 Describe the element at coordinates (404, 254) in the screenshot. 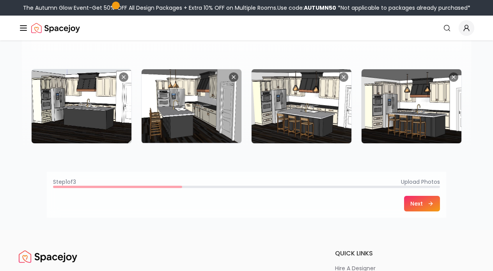

I see `h6: quick links` at that location.